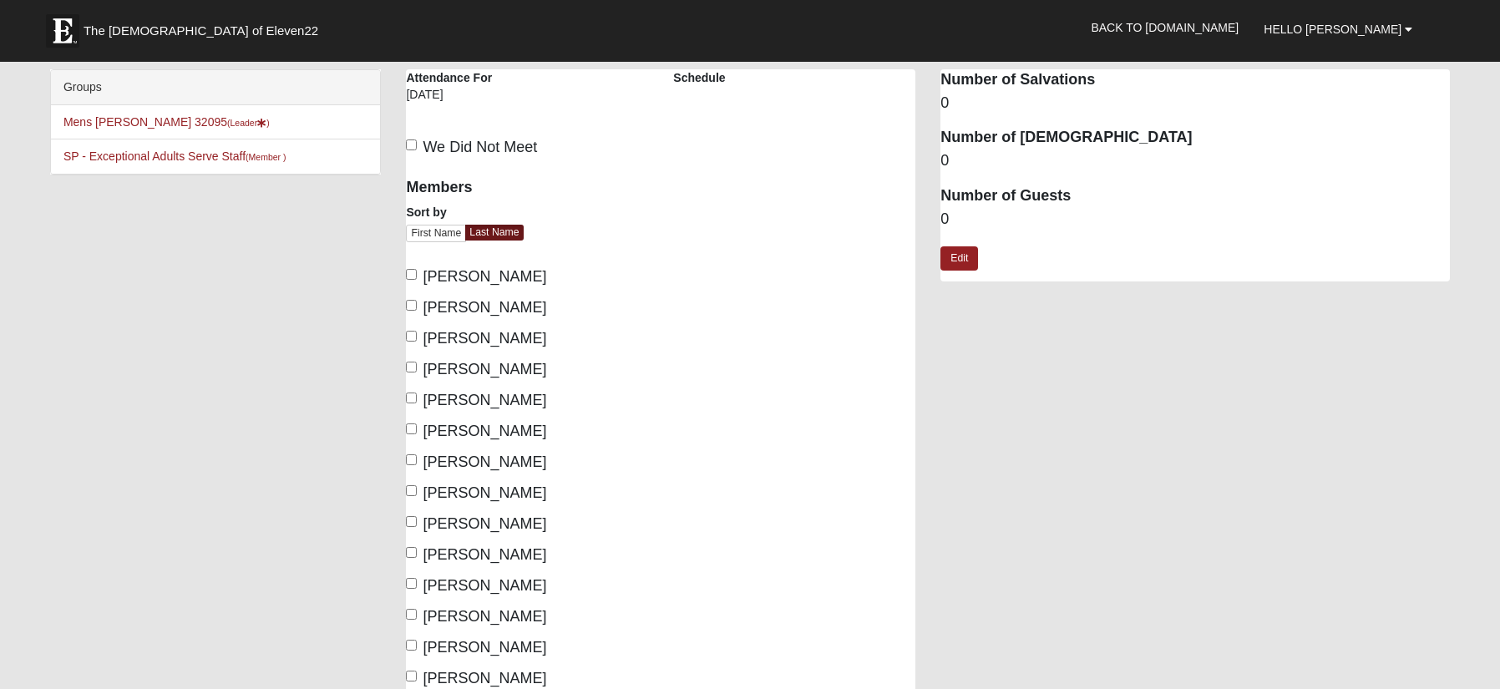 Image resolution: width=1500 pixels, height=689 pixels. What do you see at coordinates (248, 123) in the screenshot?
I see `small: (Leader )` at bounding box center [248, 123].